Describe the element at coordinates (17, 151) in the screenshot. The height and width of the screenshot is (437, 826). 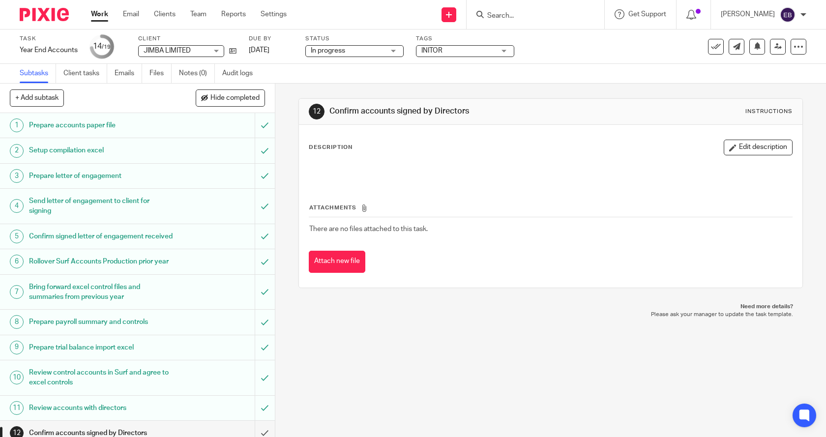
I see `div: 2` at that location.